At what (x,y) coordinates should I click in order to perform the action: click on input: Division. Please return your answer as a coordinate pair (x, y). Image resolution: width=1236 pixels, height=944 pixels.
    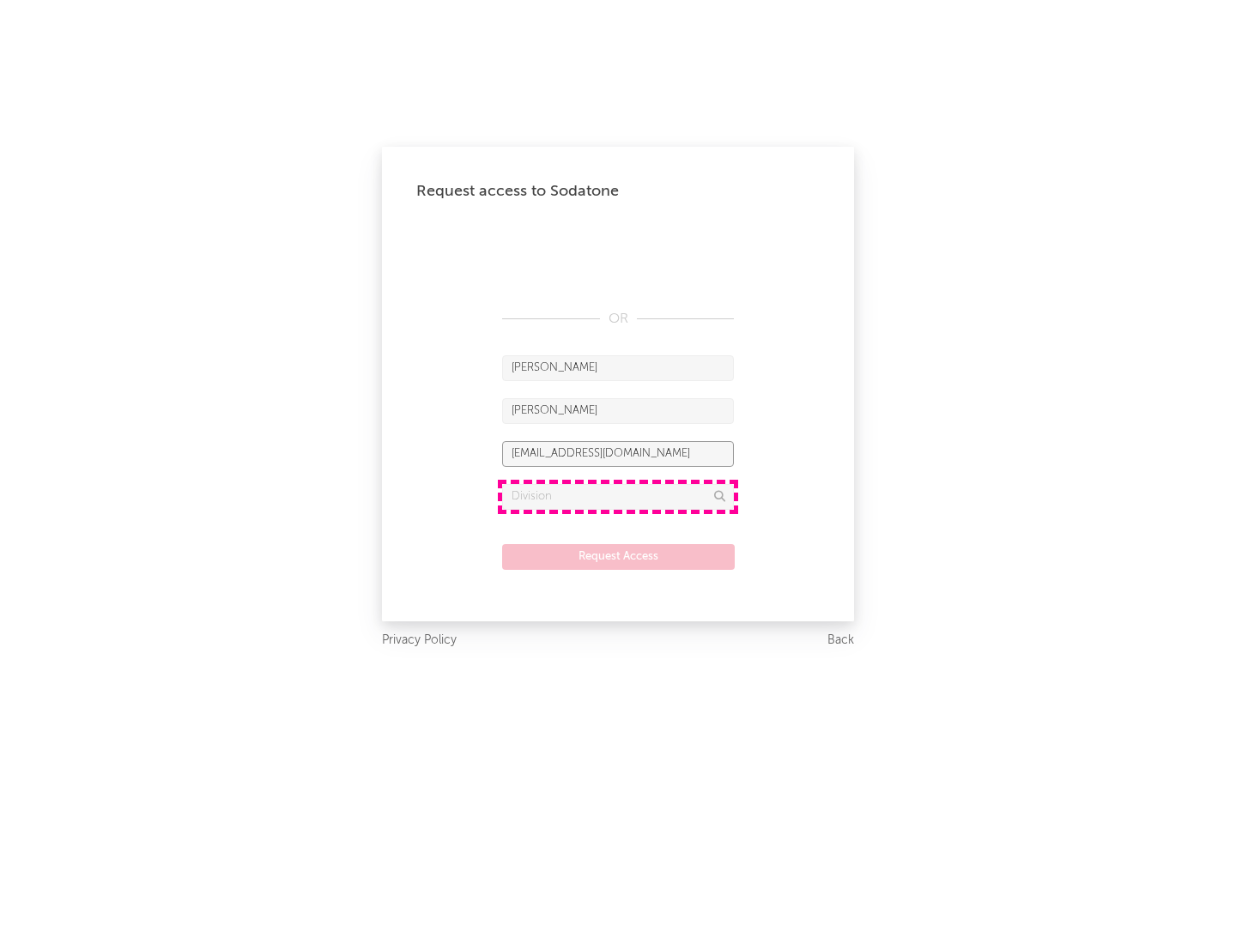
    Looking at the image, I should click on (618, 497).